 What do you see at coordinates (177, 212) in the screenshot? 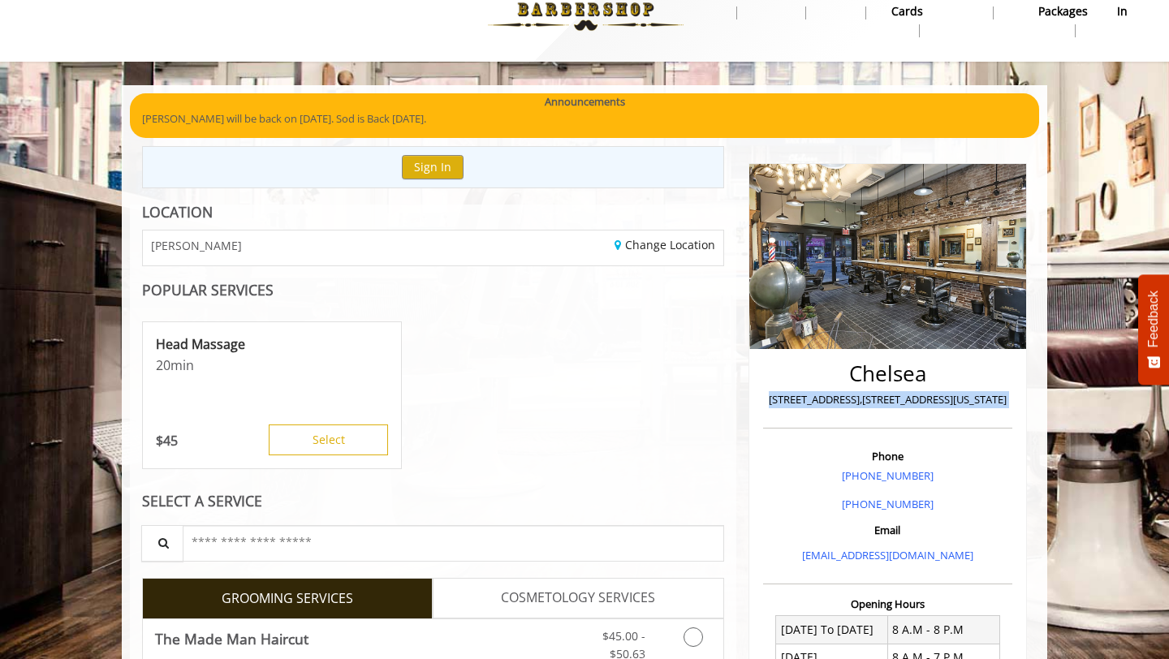
I see `b: LOCATION` at bounding box center [177, 212].